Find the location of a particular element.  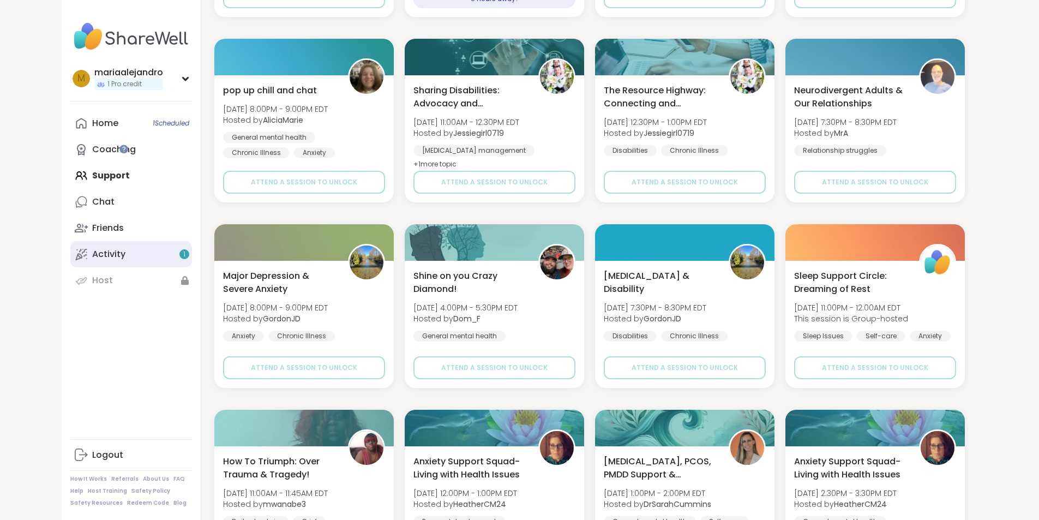

a: About Us is located at coordinates (156, 479).